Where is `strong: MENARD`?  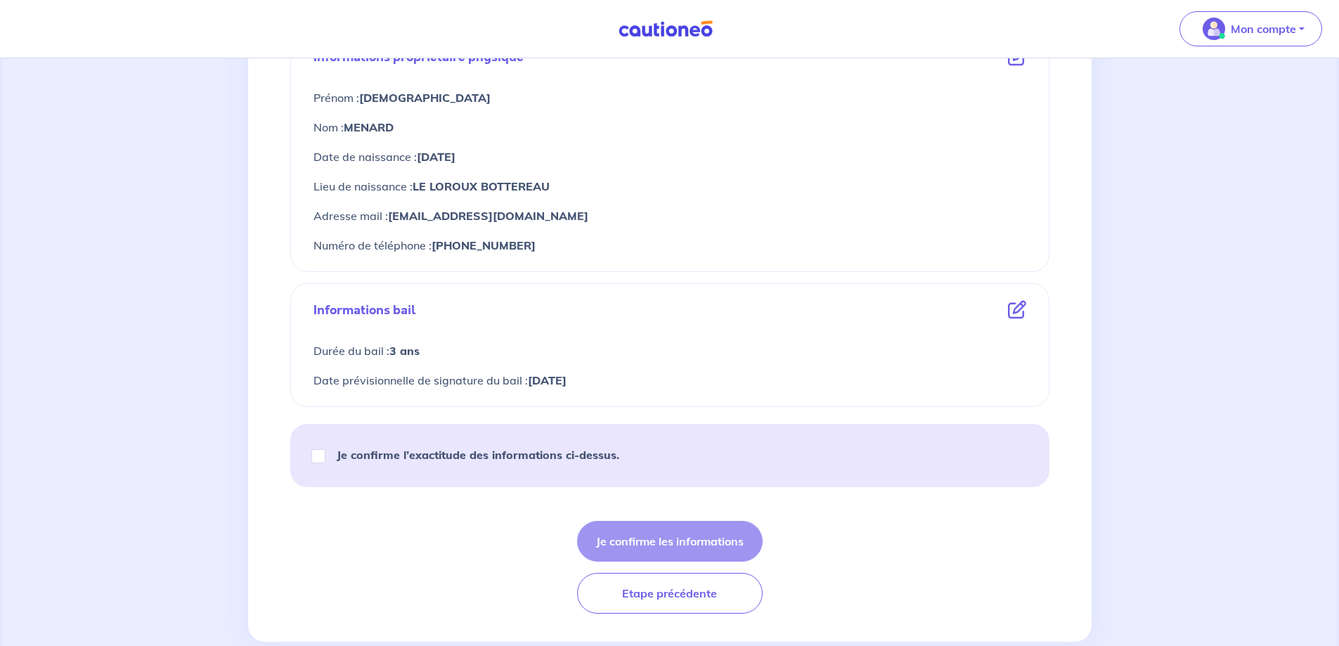
strong: MENARD is located at coordinates (368, 127).